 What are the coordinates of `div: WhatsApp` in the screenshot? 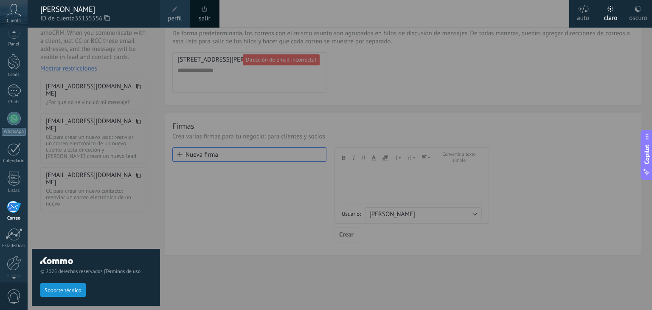 It's located at (14, 132).